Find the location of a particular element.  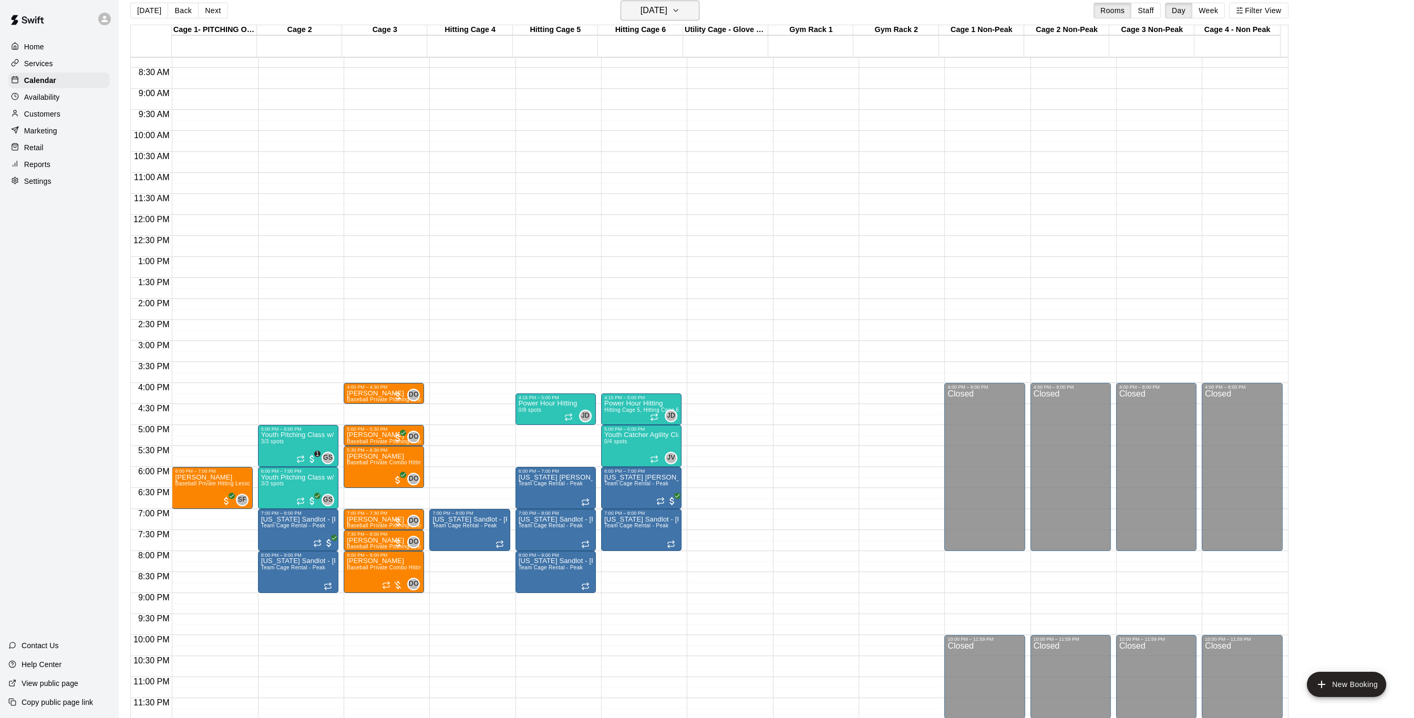

div: Gage Scribner is located at coordinates (328, 458).